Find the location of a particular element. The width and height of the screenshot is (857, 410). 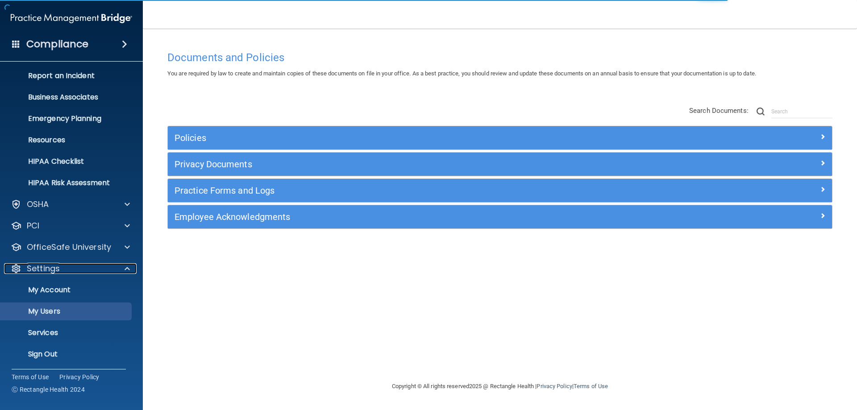

a: OSHA is located at coordinates (70, 205).